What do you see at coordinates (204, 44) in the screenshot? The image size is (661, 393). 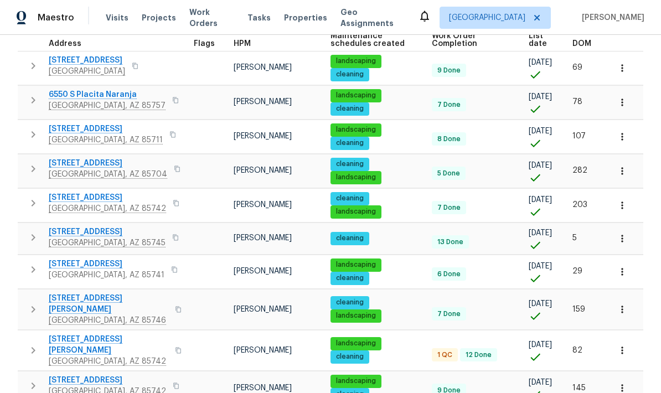 I see `span: Flags` at bounding box center [204, 44].